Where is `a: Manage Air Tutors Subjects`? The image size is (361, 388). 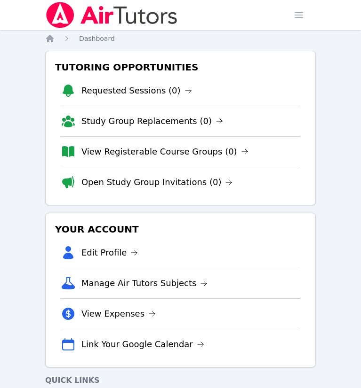 a: Manage Air Tutors Subjects is located at coordinates (144, 284).